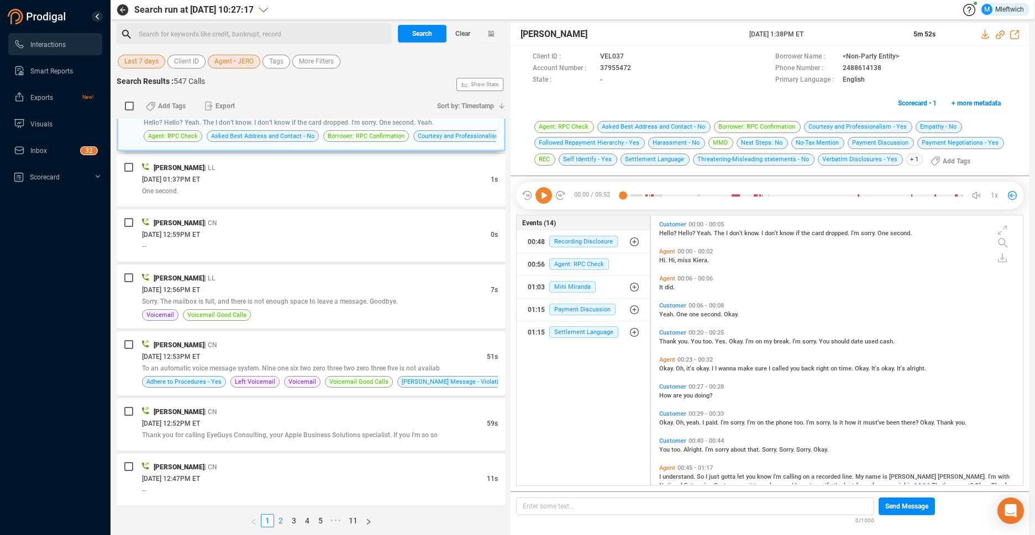 The height and width of the screenshot is (535, 1035). I want to click on span: Voicemail, so click(302, 382).